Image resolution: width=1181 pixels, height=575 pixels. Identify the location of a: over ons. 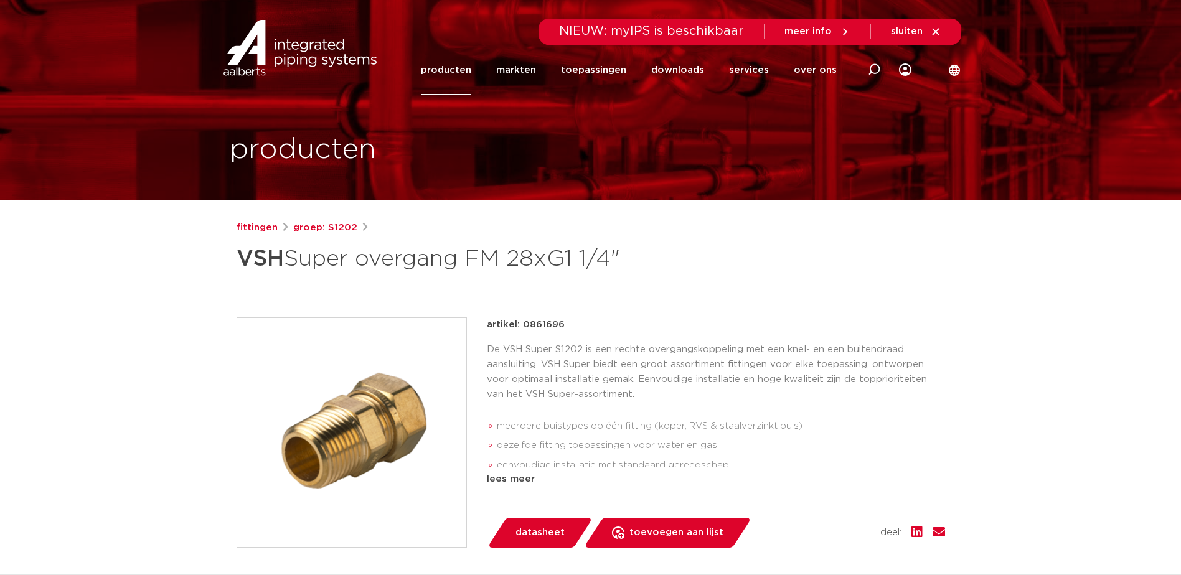
(815, 70).